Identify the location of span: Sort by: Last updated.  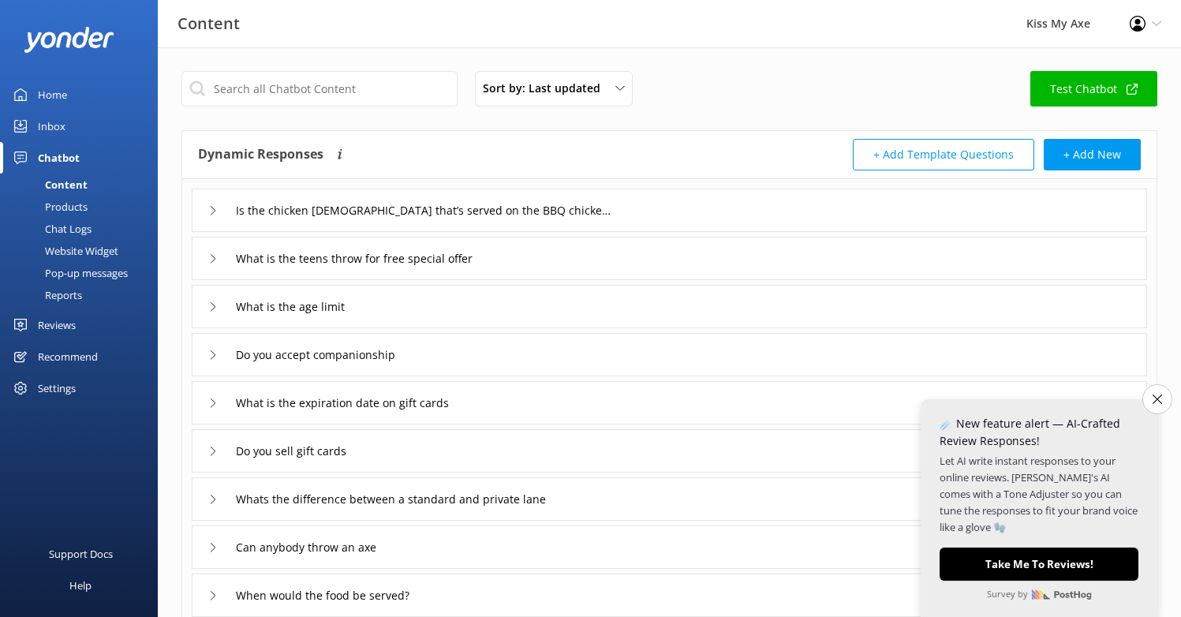
(546, 88).